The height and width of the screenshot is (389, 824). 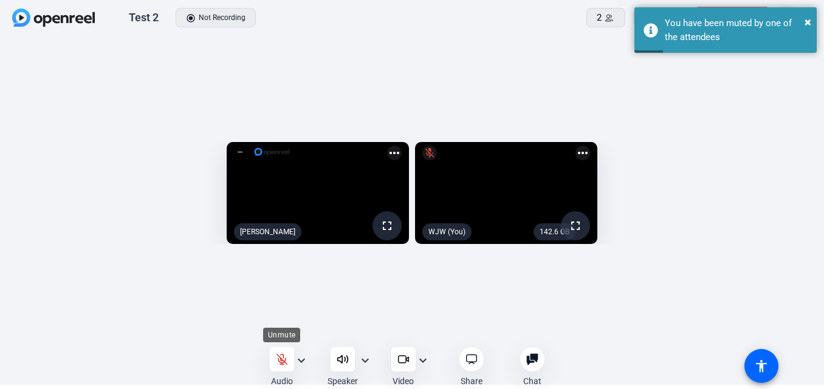 I want to click on div: WJW (You), so click(x=446, y=232).